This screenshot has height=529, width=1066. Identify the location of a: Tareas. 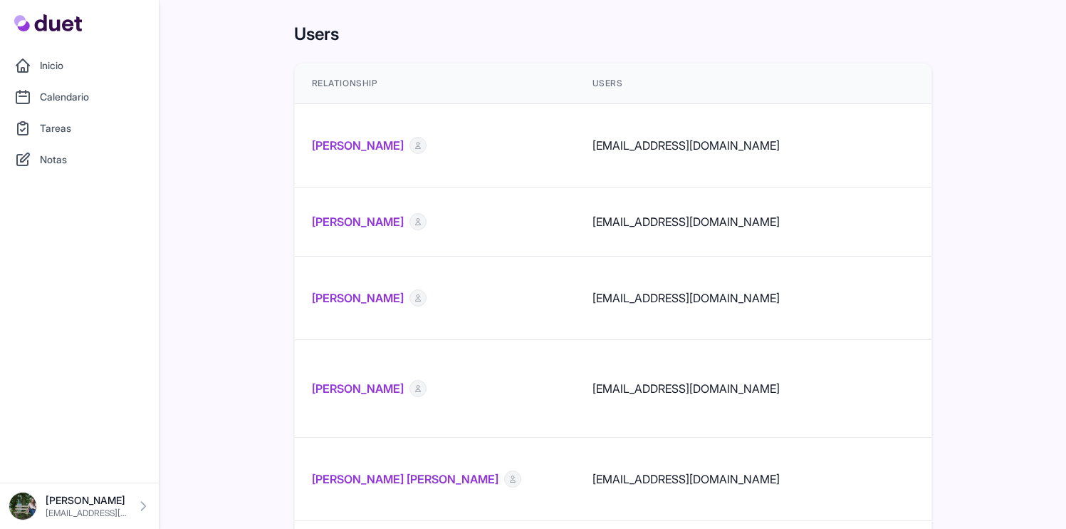
(79, 128).